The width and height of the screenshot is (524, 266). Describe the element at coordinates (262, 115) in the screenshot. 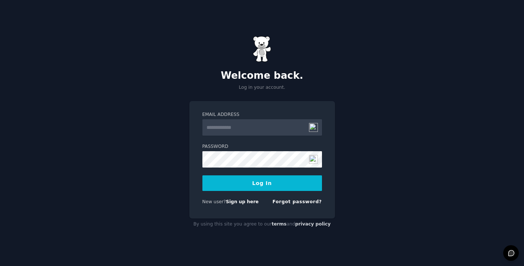

I see `label: Email Address` at that location.